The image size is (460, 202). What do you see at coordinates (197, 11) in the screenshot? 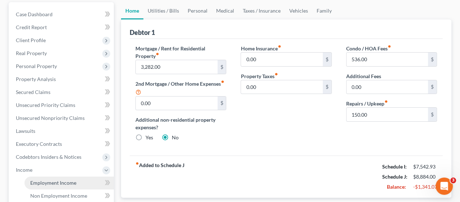
I see `a: Personal` at bounding box center [197, 11].